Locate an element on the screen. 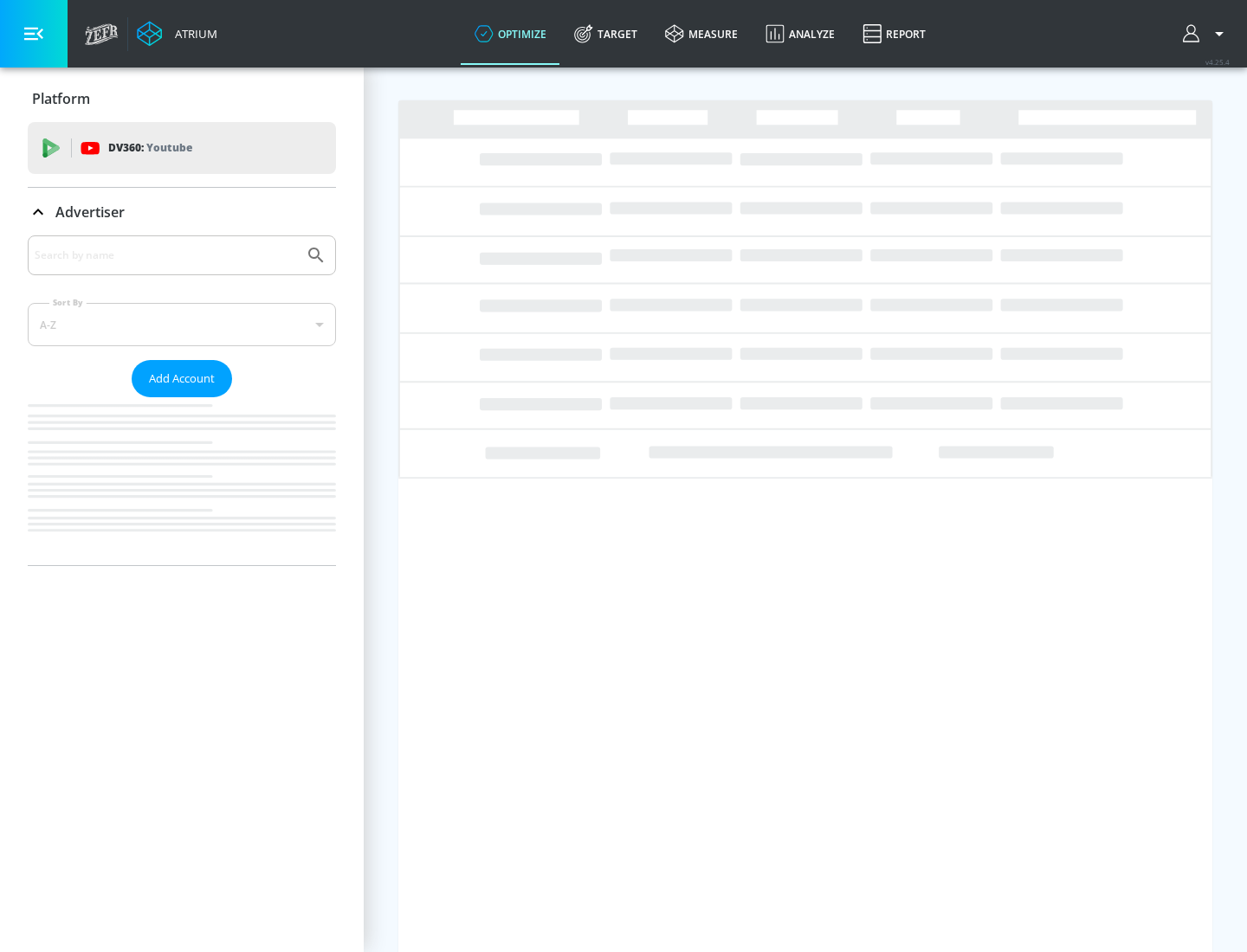 This screenshot has width=1247, height=952. span: Add Account is located at coordinates (182, 379).